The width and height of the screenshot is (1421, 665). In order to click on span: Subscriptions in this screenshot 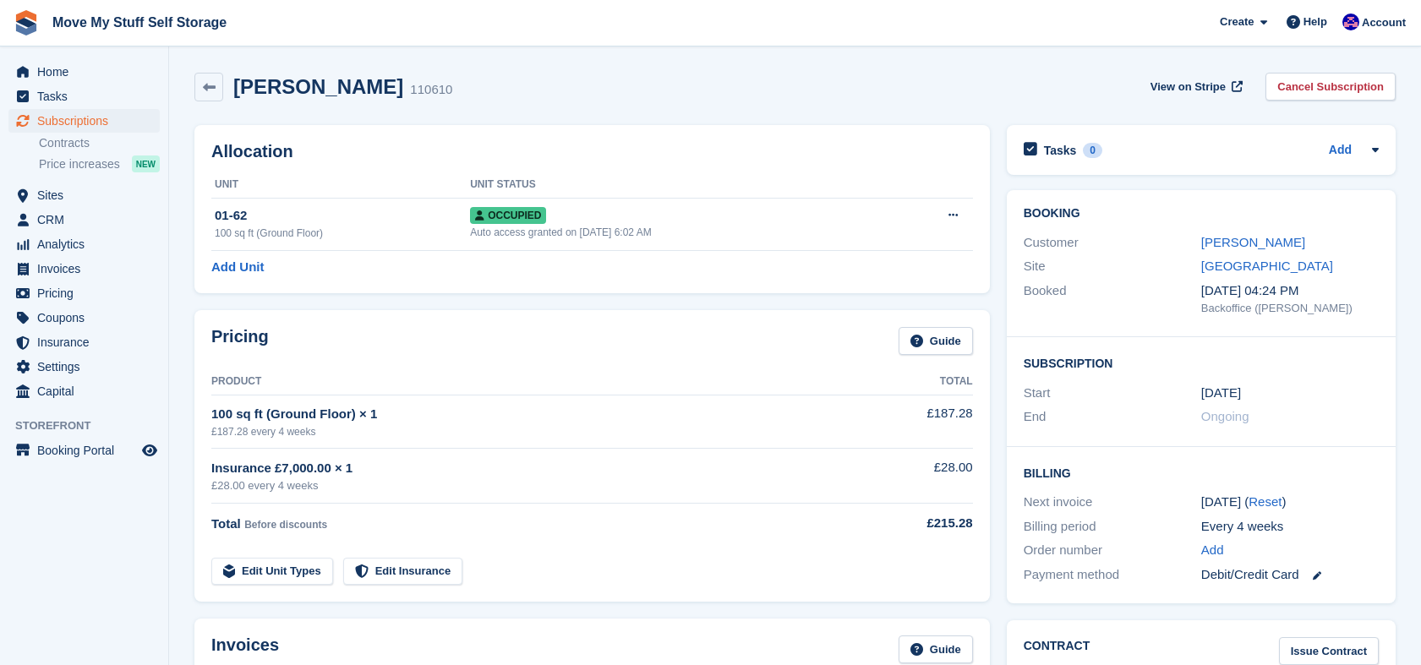, I will do `click(88, 121)`.